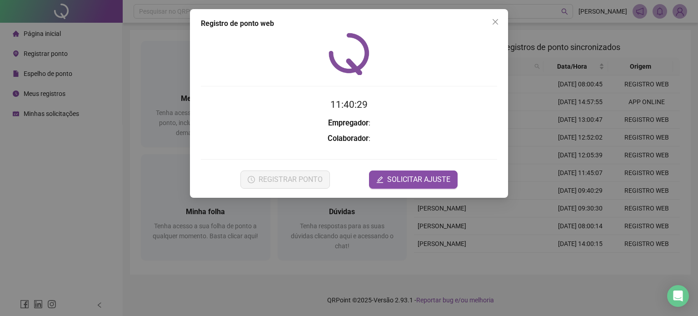 The width and height of the screenshot is (698, 316). I want to click on strong: Empregador, so click(348, 123).